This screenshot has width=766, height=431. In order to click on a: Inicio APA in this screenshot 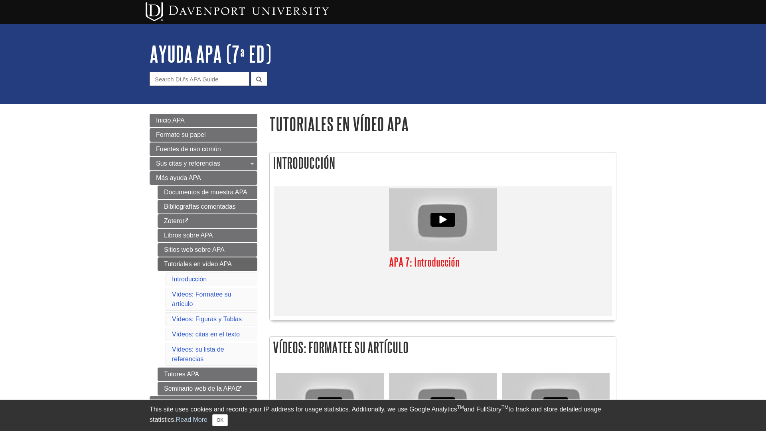, I will do `click(203, 120)`.